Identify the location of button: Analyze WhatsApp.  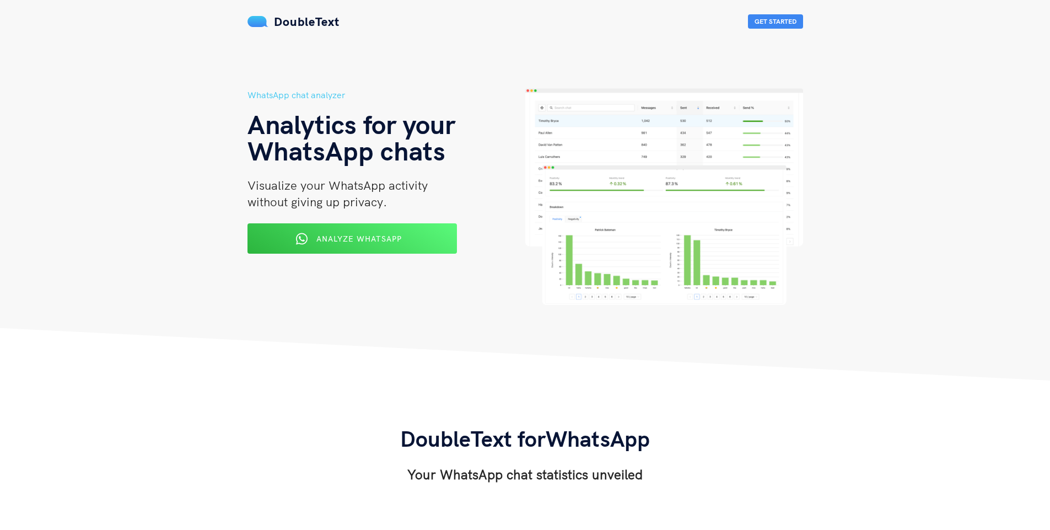
(352, 238).